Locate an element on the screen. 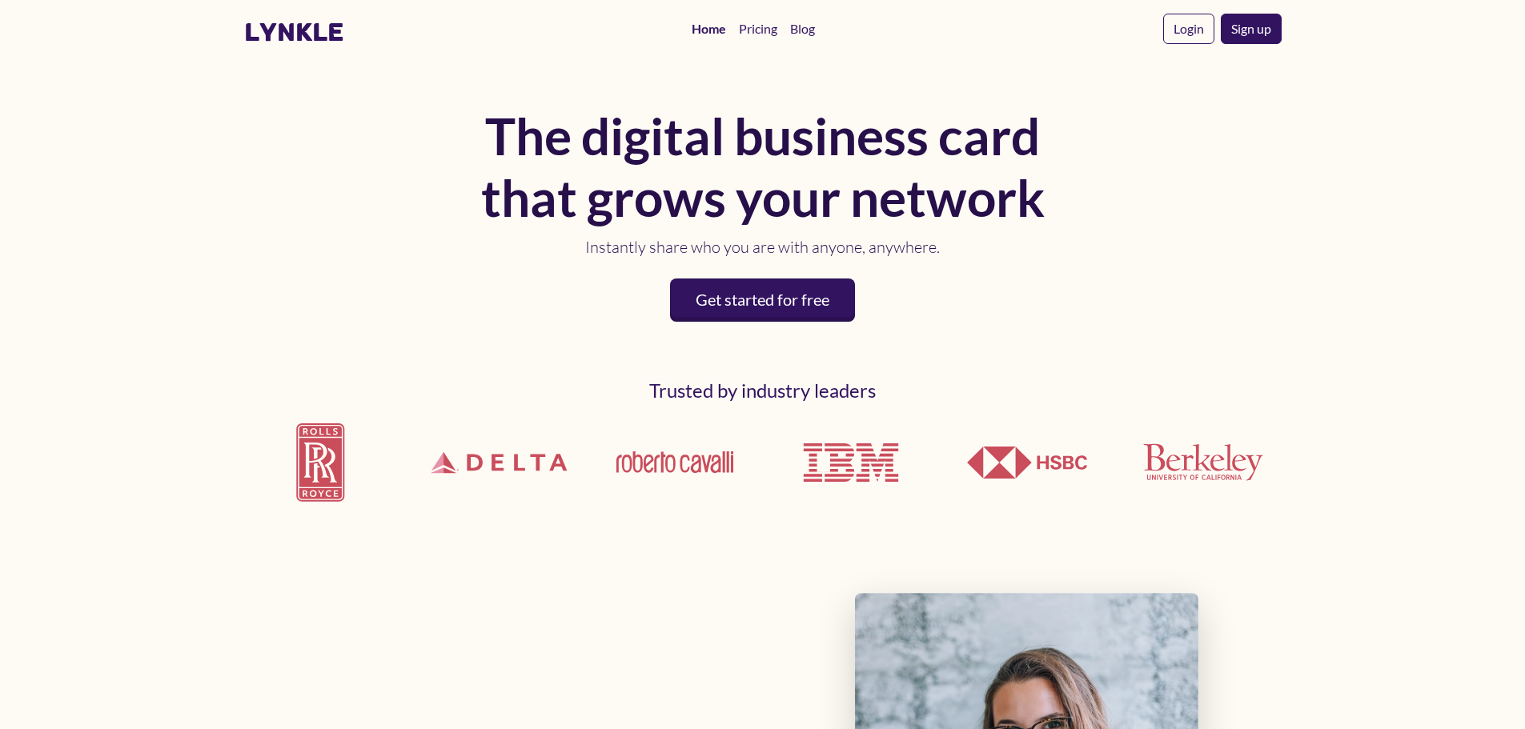 This screenshot has height=729, width=1525. p: Instantly share who you are with anyone, anywhere. is located at coordinates (763, 247).